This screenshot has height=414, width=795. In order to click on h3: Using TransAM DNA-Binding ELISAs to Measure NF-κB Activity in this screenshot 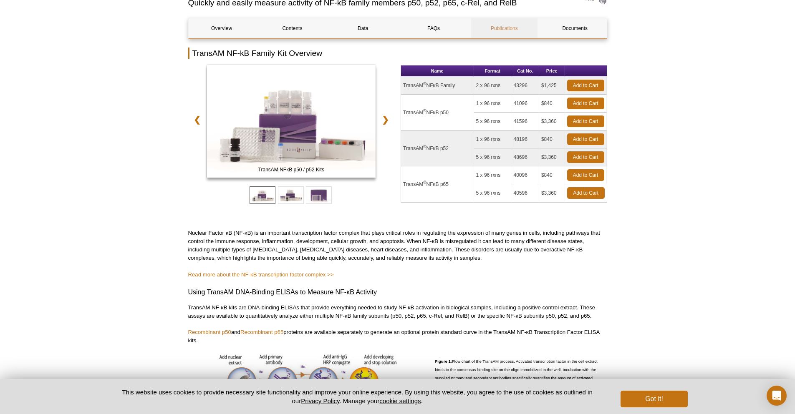, I will do `click(398, 293)`.